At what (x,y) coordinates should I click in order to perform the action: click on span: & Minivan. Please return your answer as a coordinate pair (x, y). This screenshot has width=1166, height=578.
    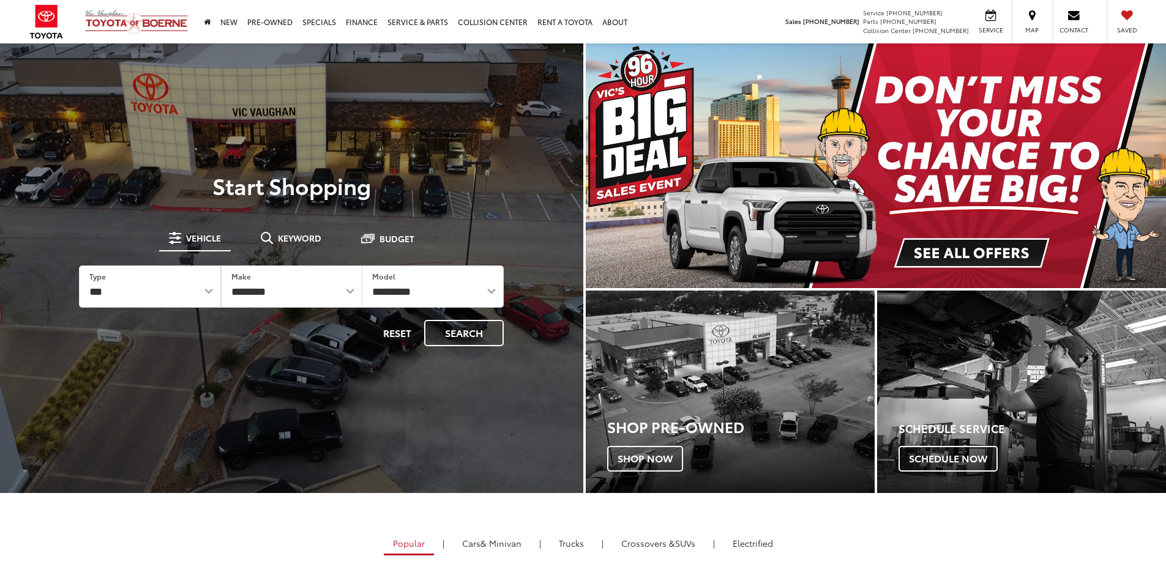
    Looking at the image, I should click on (501, 543).